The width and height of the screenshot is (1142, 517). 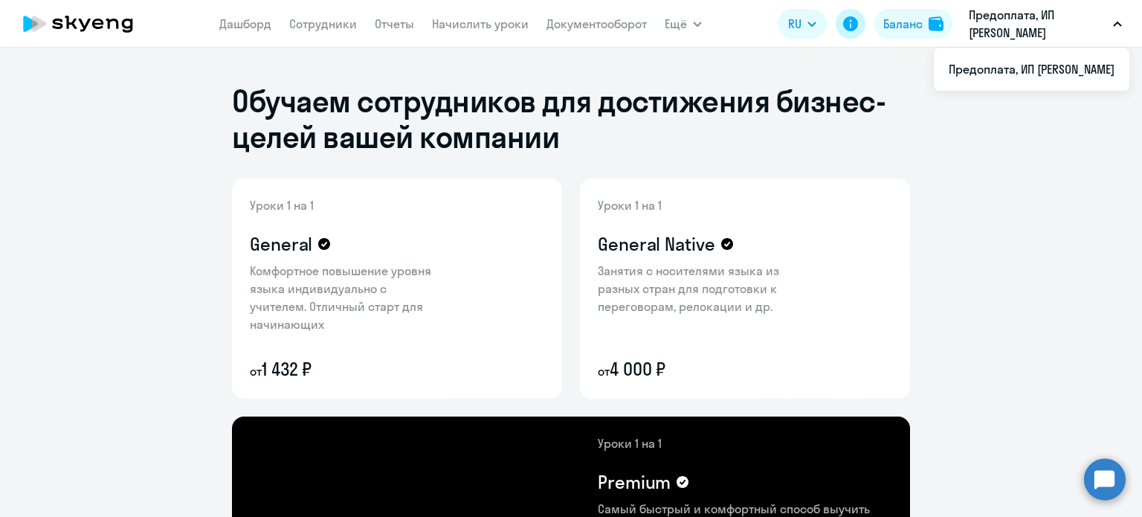 I want to click on span: RU, so click(x=795, y=24).